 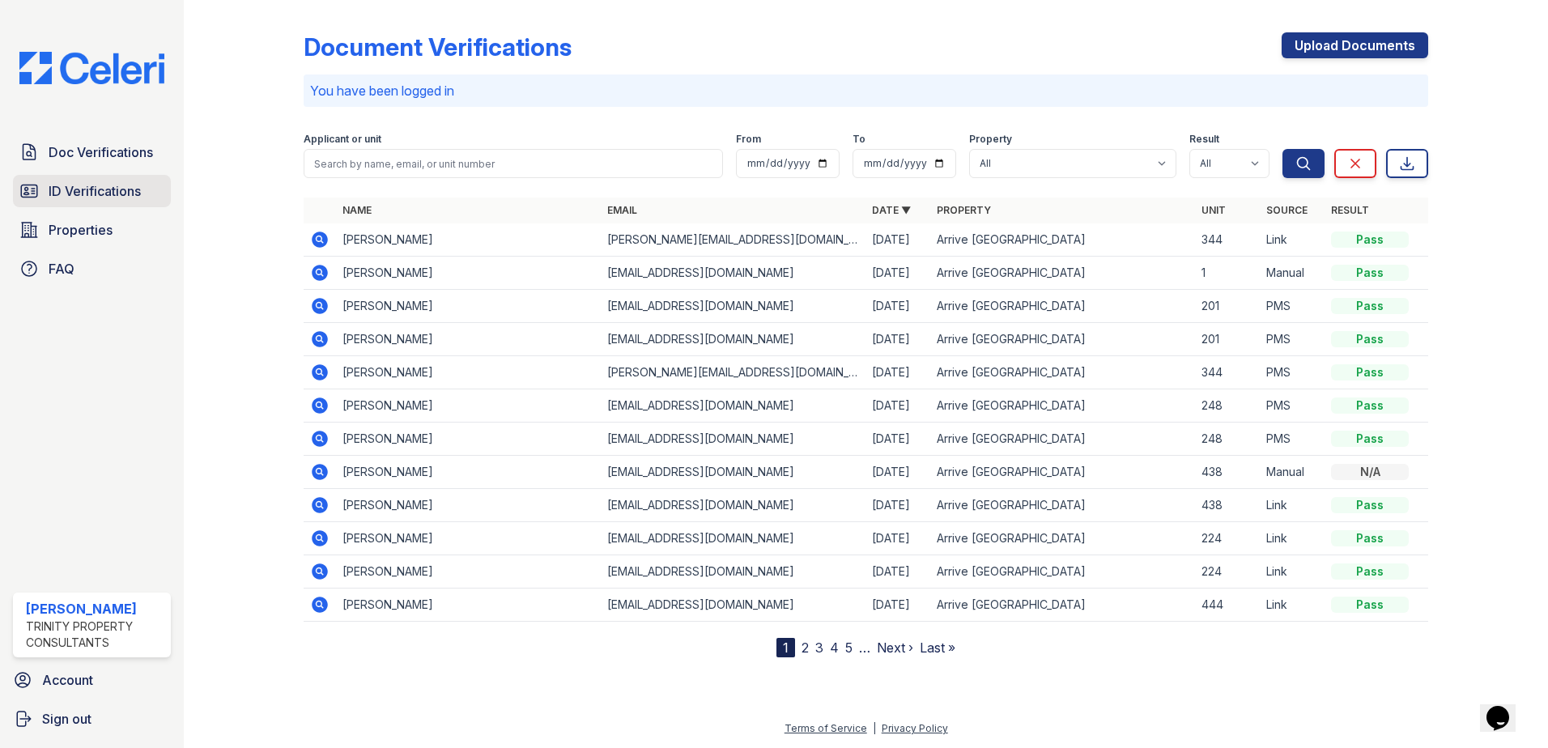 I want to click on input: Search by name, email, or unit number, so click(x=513, y=163).